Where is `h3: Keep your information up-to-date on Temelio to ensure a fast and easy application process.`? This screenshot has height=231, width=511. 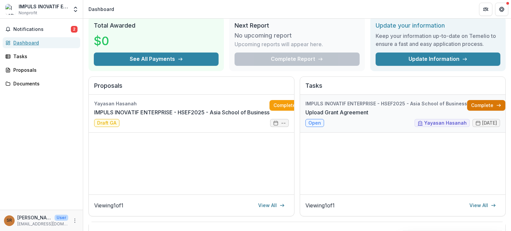
h3: Keep your information up-to-date on Temelio to ensure a fast and easy application process. is located at coordinates (438, 40).